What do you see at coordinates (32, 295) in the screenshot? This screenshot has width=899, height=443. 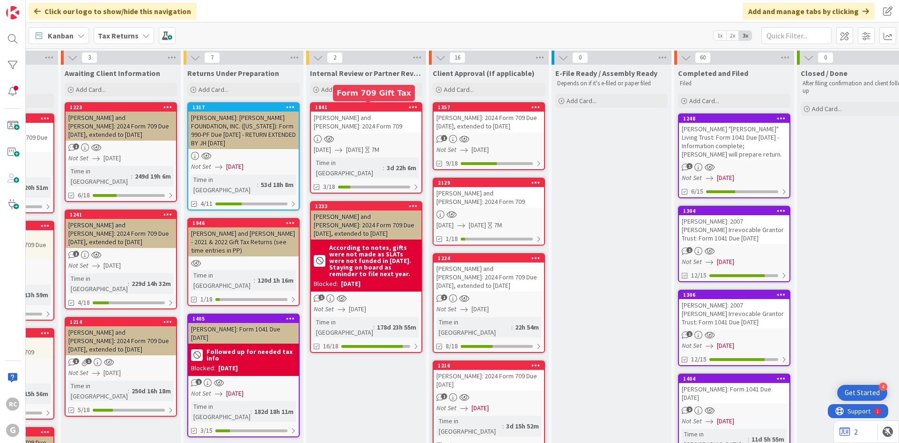 I see `div: 8d 13h 59m` at bounding box center [32, 295].